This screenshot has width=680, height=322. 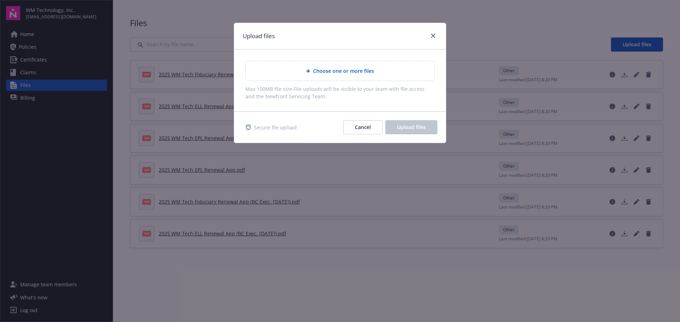 I want to click on span: Cancel, so click(x=362, y=127).